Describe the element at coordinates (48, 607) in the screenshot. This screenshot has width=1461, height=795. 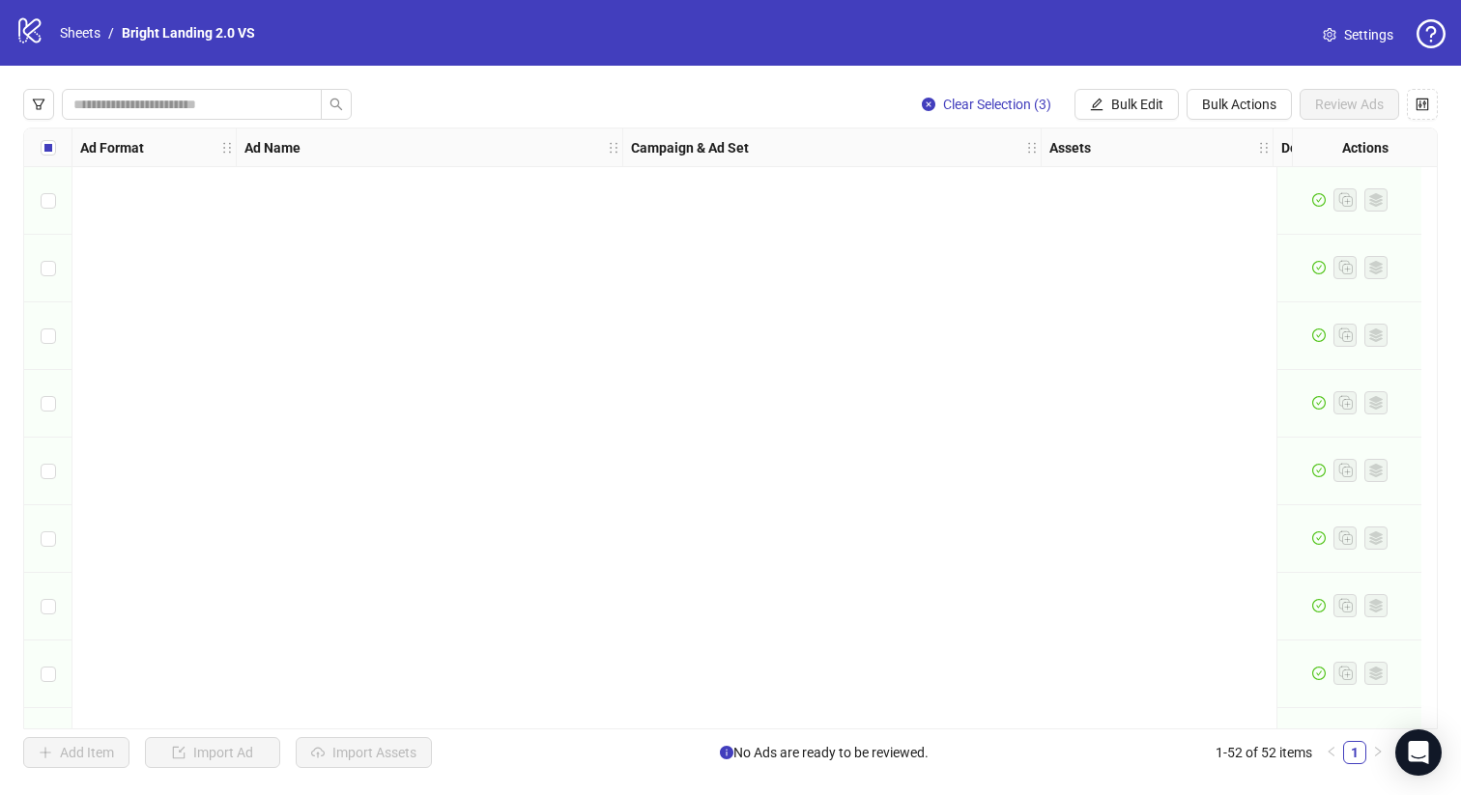
I see `div: Select row 7` at that location.